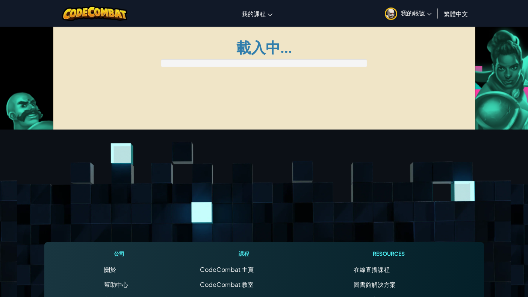 The width and height of the screenshot is (528, 297). Describe the element at coordinates (116, 284) in the screenshot. I see `a: 幫助中心` at that location.